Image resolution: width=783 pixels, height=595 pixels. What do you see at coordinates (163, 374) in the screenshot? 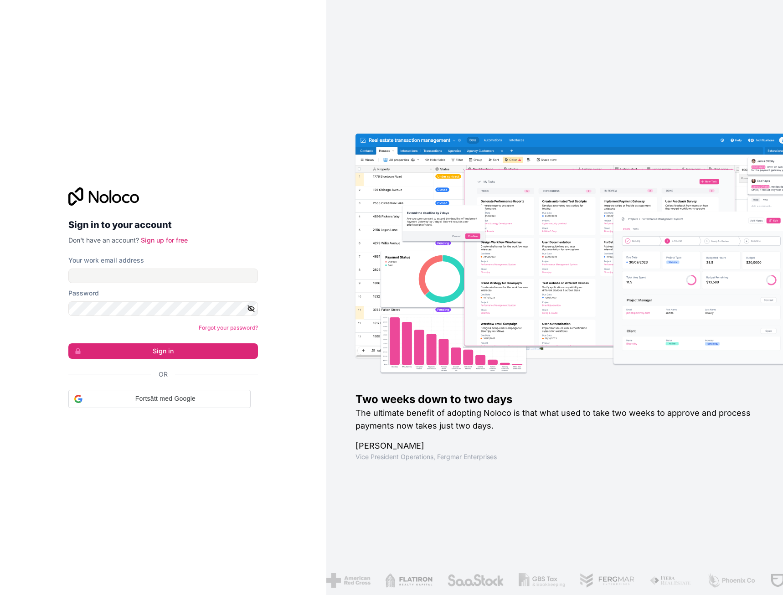
I see `span: Or` at bounding box center [163, 374].